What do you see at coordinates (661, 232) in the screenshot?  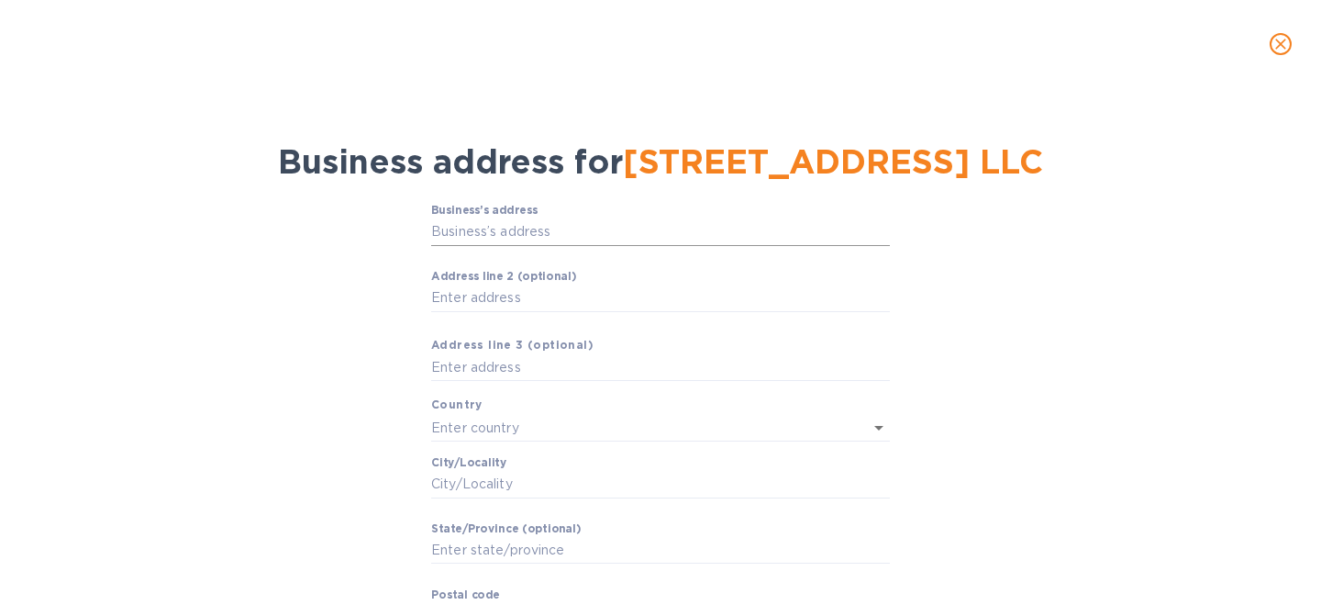 I see `input: Business’s аddress` at bounding box center [661, 232].